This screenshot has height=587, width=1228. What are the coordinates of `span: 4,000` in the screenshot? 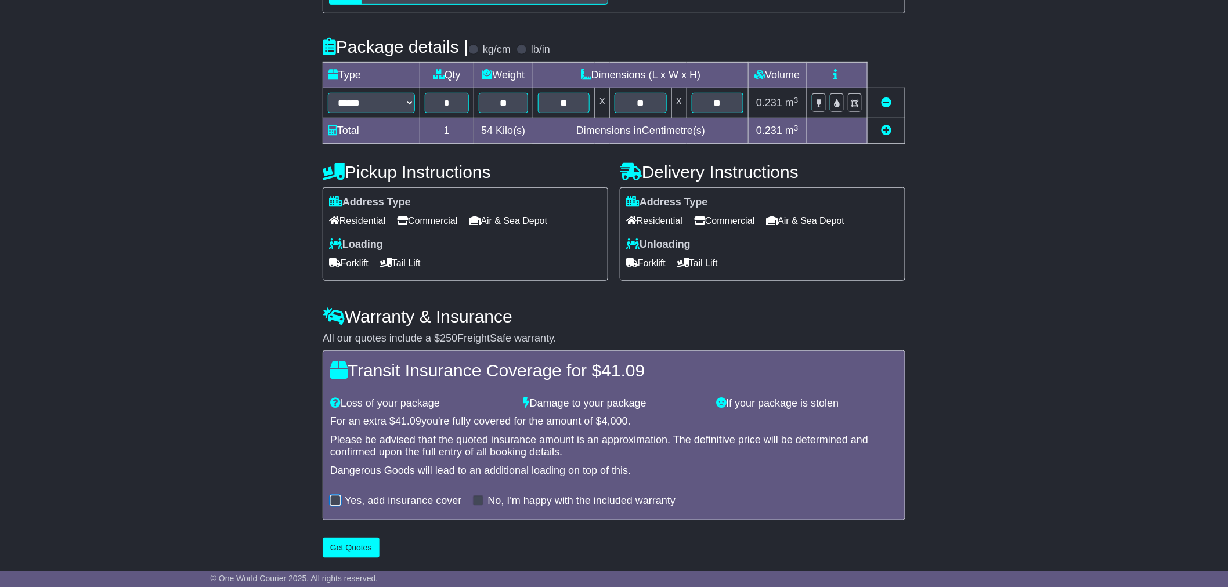 It's located at (615, 421).